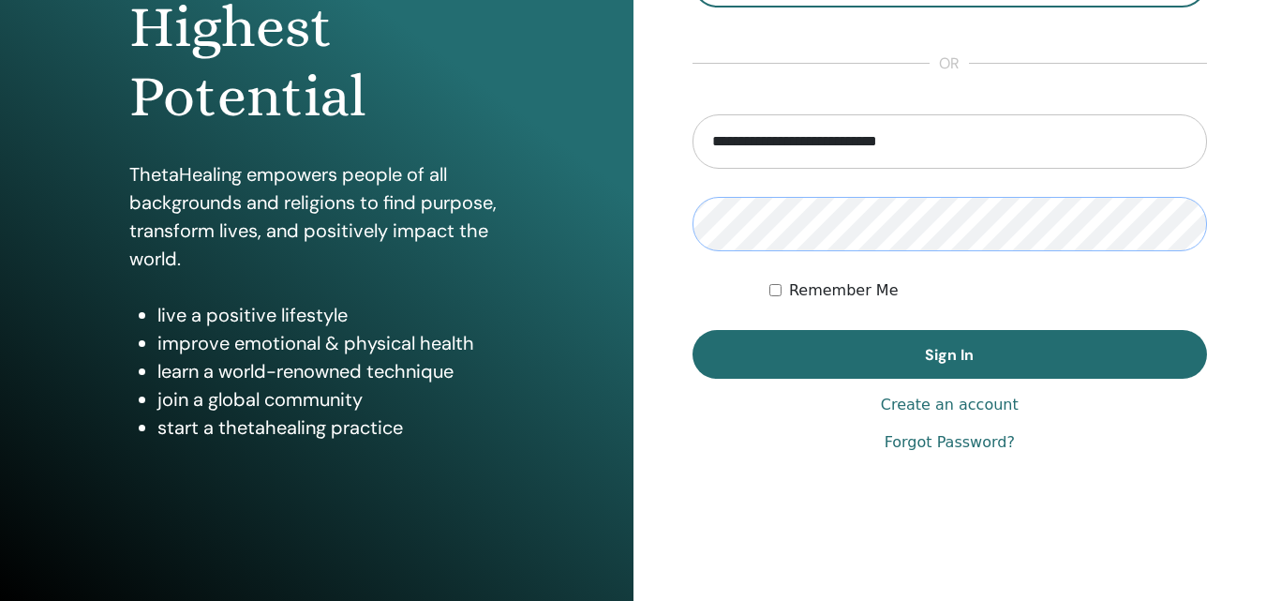 The width and height of the screenshot is (1266, 601). I want to click on li: live a positive lifestyle, so click(331, 315).